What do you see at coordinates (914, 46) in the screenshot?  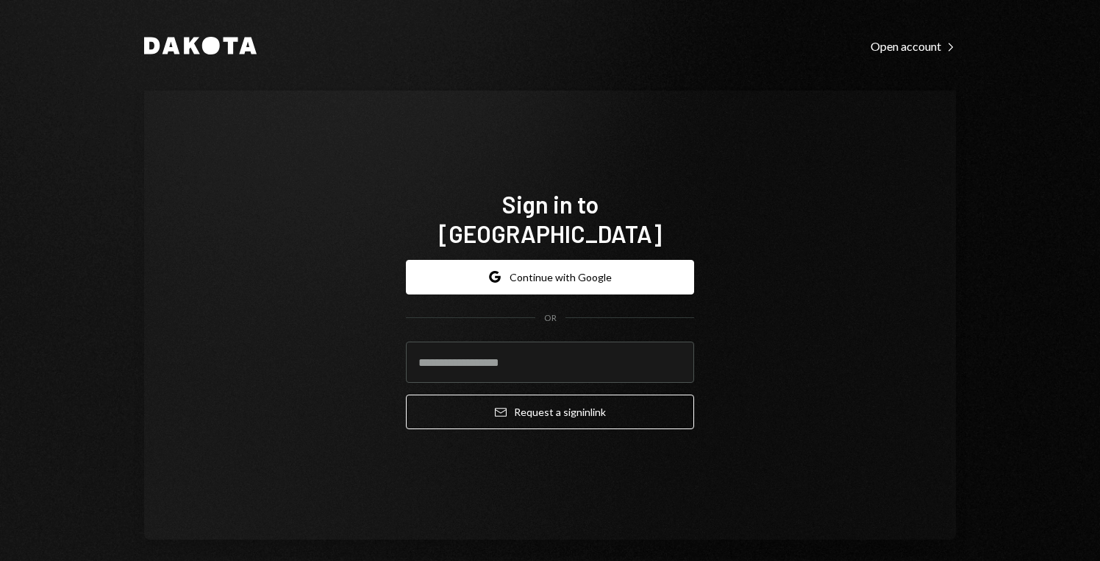 I see `a: Open account` at bounding box center [914, 46].